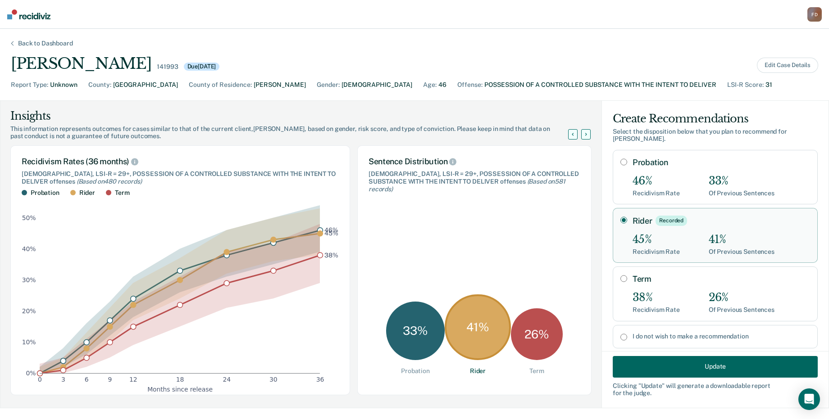 Image resolution: width=829 pixels, height=419 pixels. I want to click on text: 20%, so click(29, 311).